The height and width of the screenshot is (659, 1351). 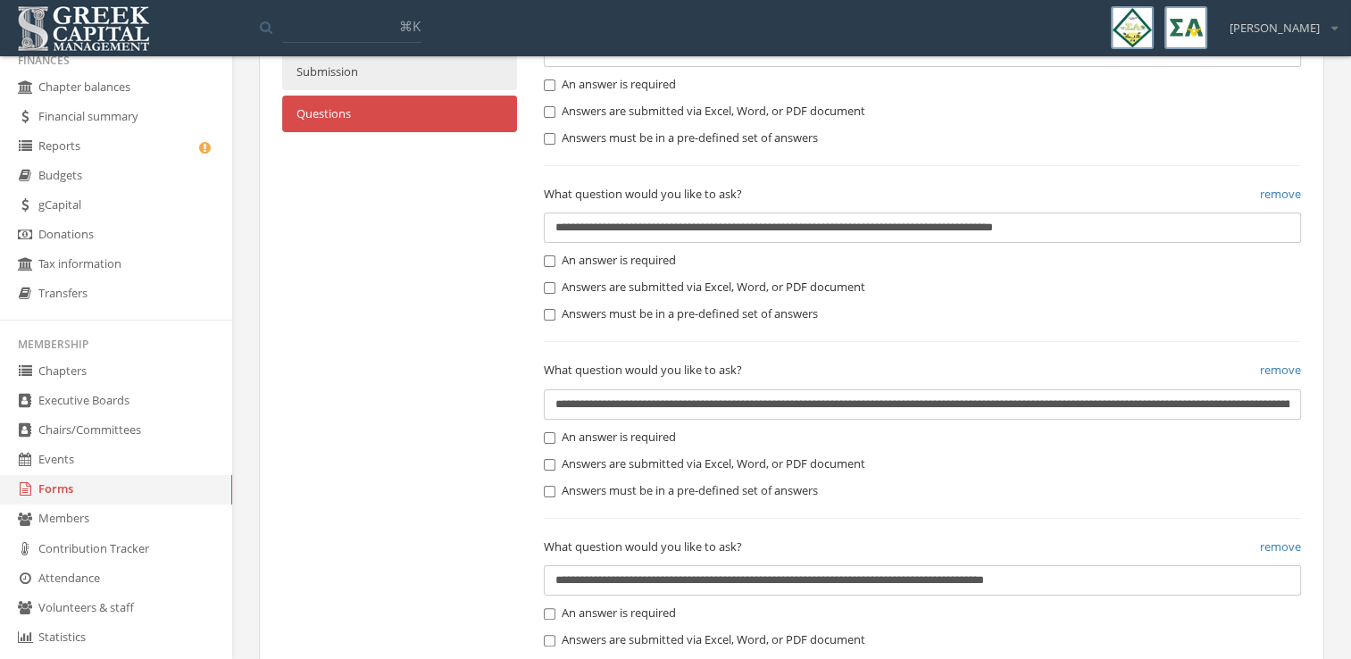 I want to click on a: Submission, so click(x=399, y=71).